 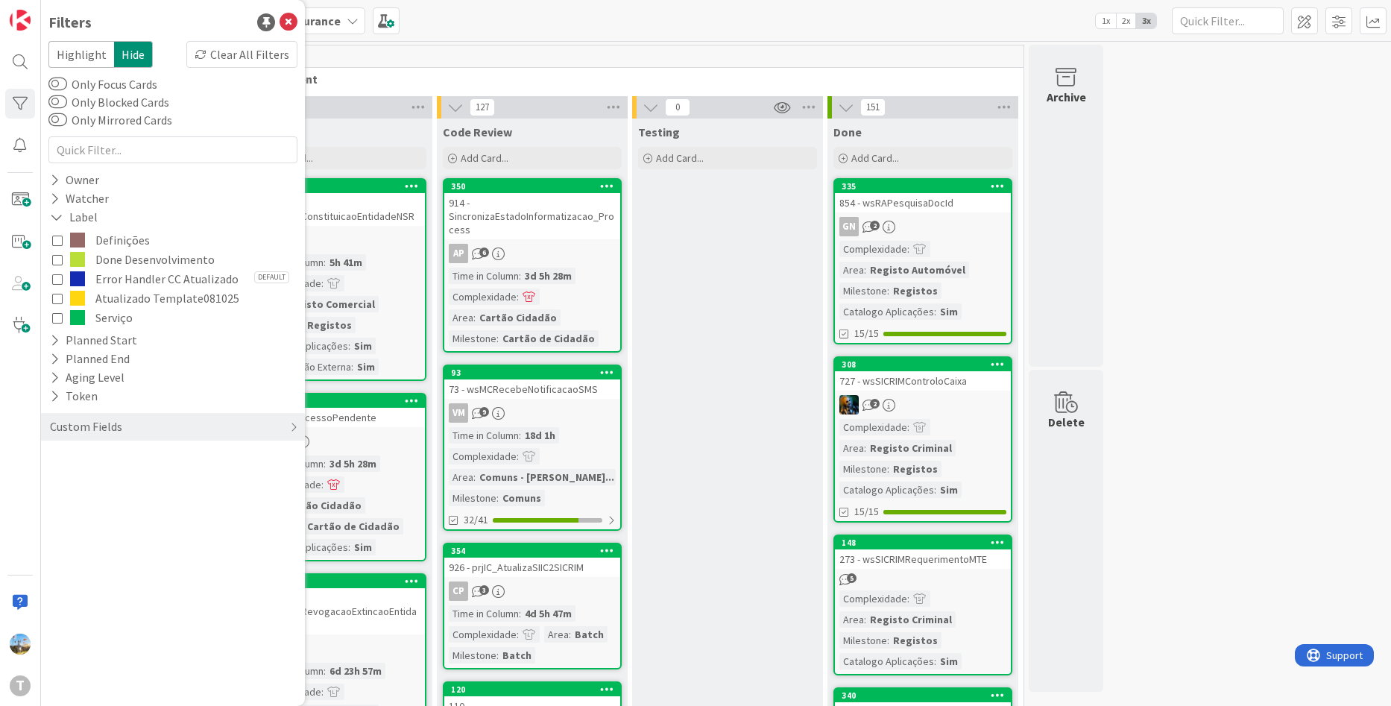 What do you see at coordinates (482, 107) in the screenshot?
I see `span: 127` at bounding box center [482, 107].